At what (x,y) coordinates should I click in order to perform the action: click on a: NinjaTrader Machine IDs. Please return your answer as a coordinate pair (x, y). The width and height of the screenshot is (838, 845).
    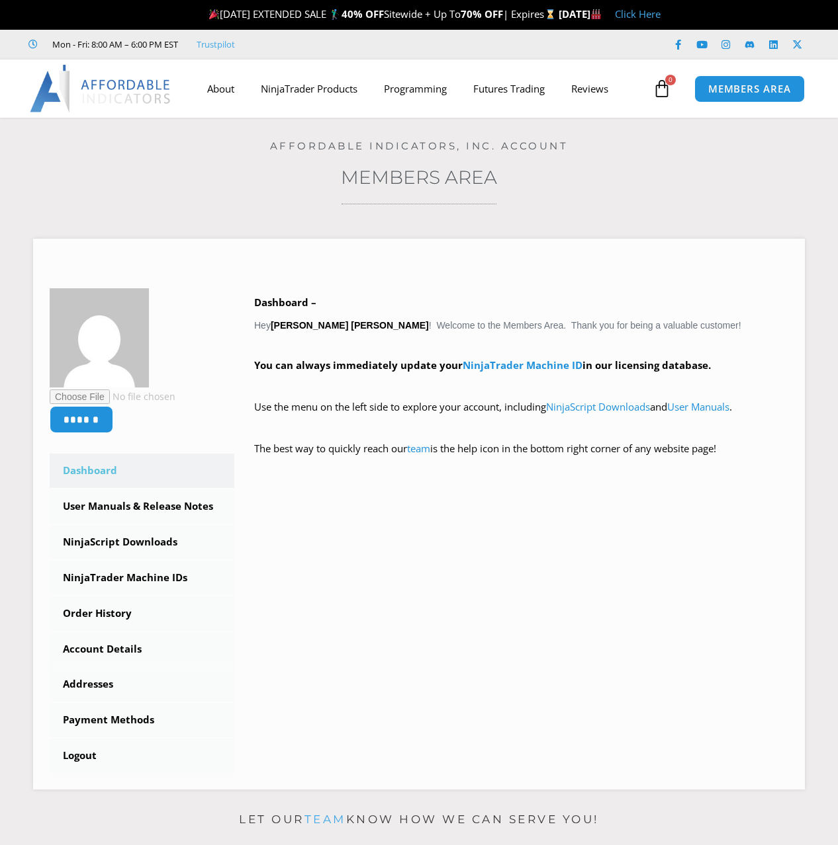
    Looking at the image, I should click on (142, 578).